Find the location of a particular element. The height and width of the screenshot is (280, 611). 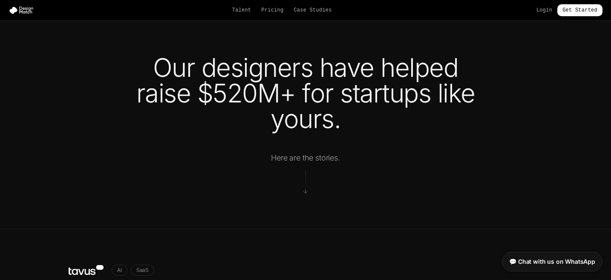

h1: Our designers have helped raise $520M+ for startups like yours. is located at coordinates (306, 93).